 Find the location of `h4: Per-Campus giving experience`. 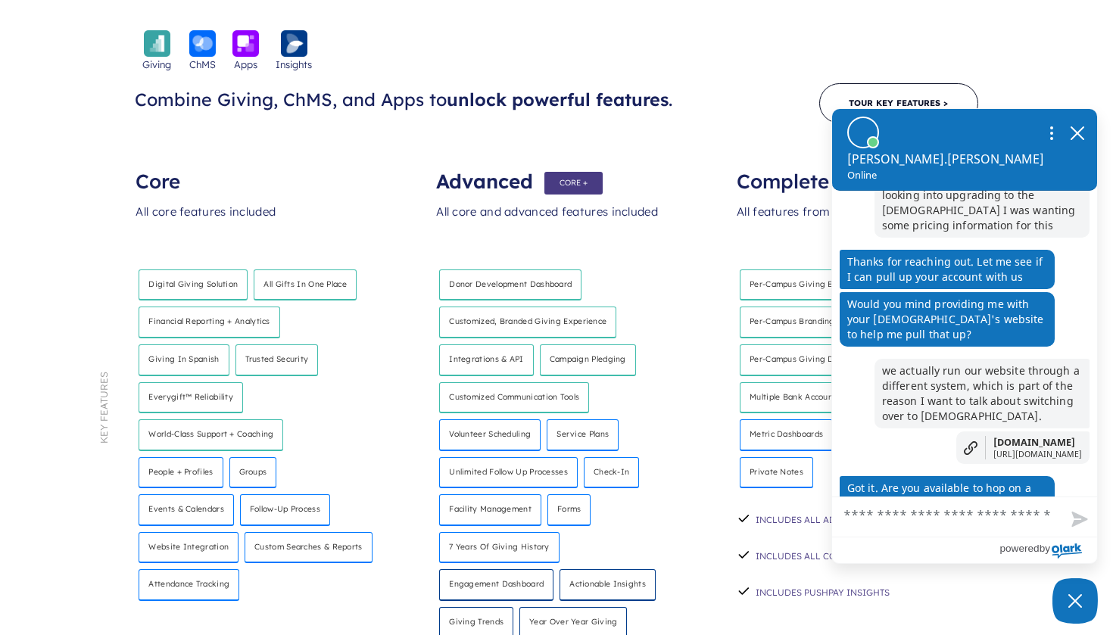

h4: Per-Campus giving experience is located at coordinates (810, 285).